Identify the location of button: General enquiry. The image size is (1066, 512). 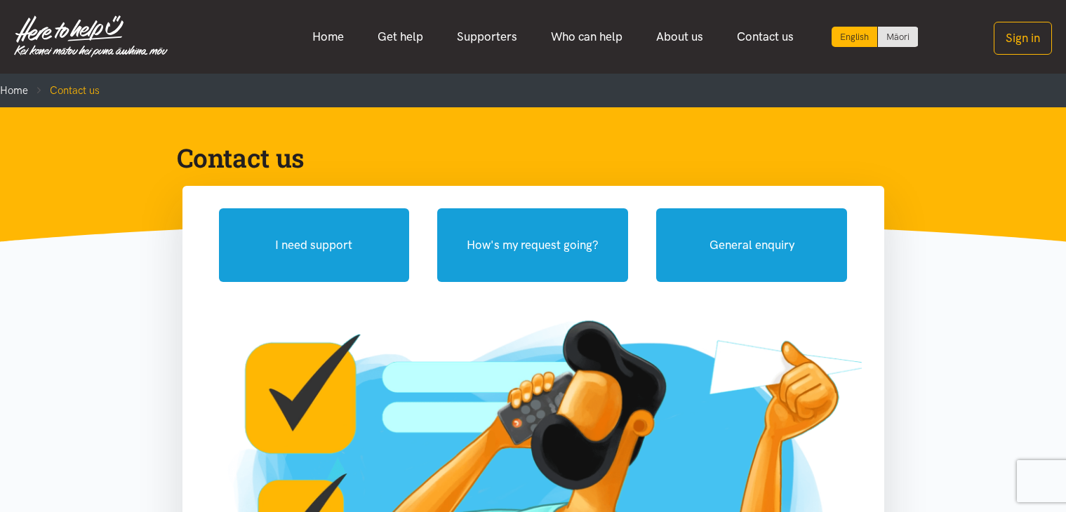
(752, 245).